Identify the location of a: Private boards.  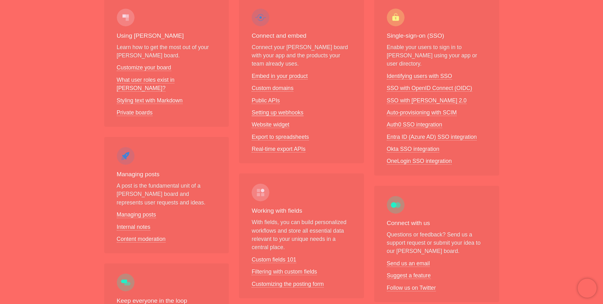
(135, 112).